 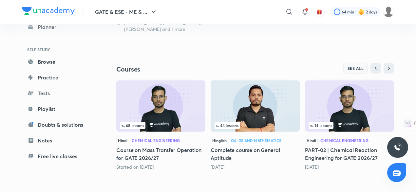 I want to click on button: SEE ALL, so click(x=356, y=68).